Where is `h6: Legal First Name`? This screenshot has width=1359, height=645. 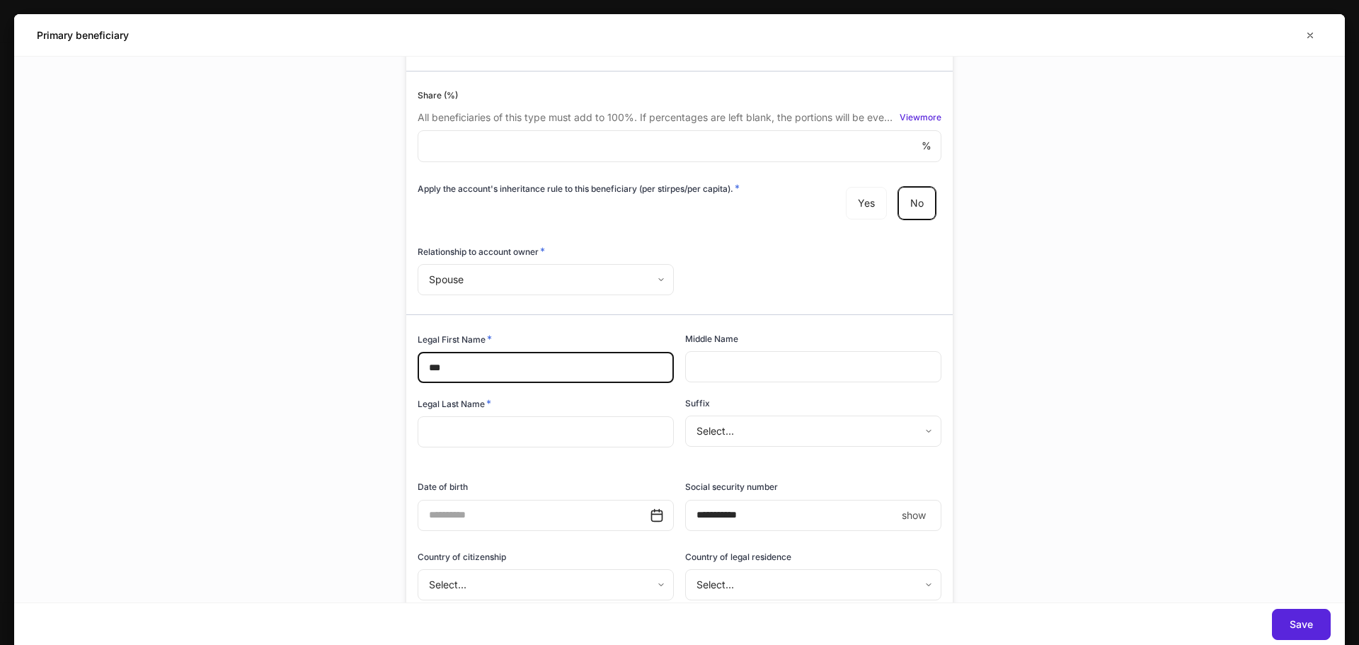 h6: Legal First Name is located at coordinates (455, 339).